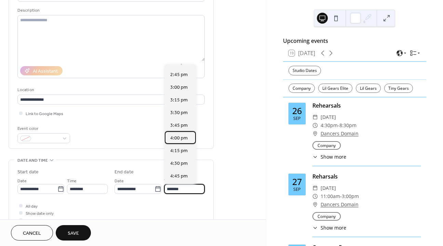 The width and height of the screenshot is (443, 246). Describe the element at coordinates (348, 125) in the screenshot. I see `span: 8:30pm` at that location.